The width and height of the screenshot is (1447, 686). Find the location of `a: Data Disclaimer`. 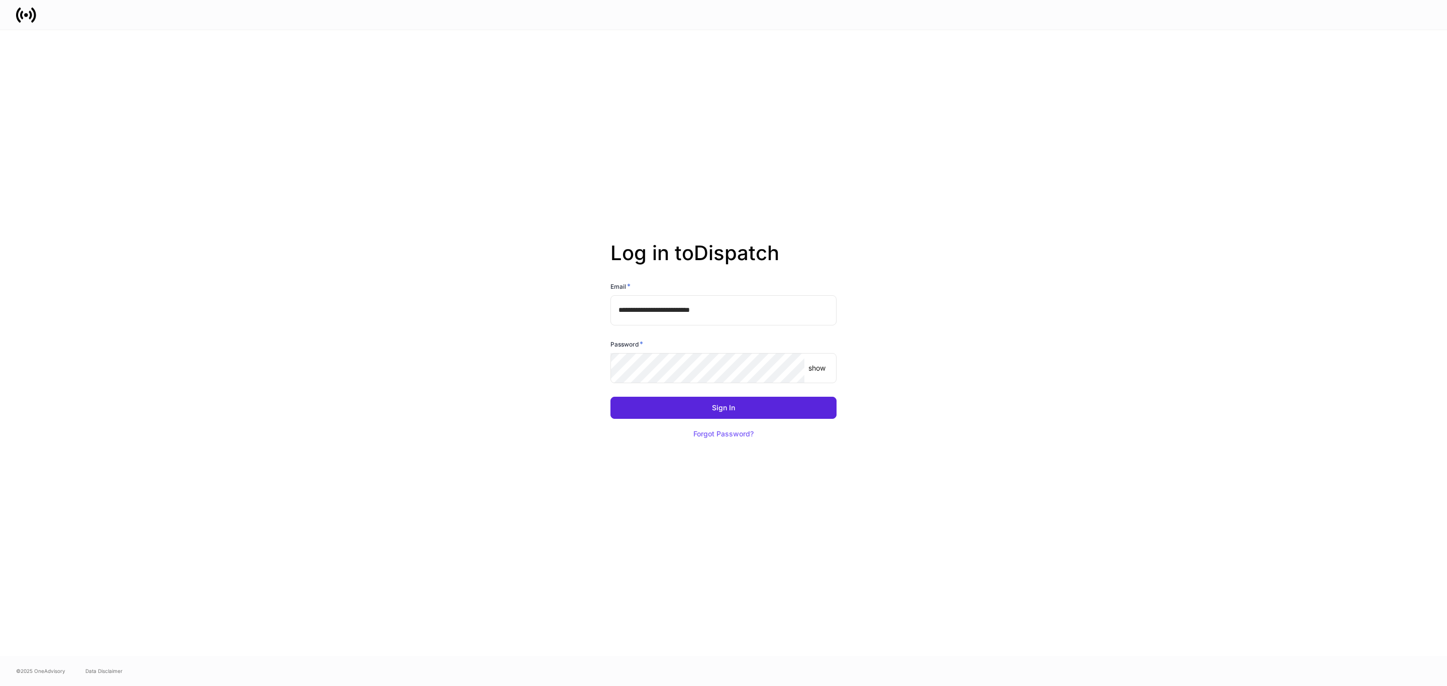

a: Data Disclaimer is located at coordinates (104, 671).